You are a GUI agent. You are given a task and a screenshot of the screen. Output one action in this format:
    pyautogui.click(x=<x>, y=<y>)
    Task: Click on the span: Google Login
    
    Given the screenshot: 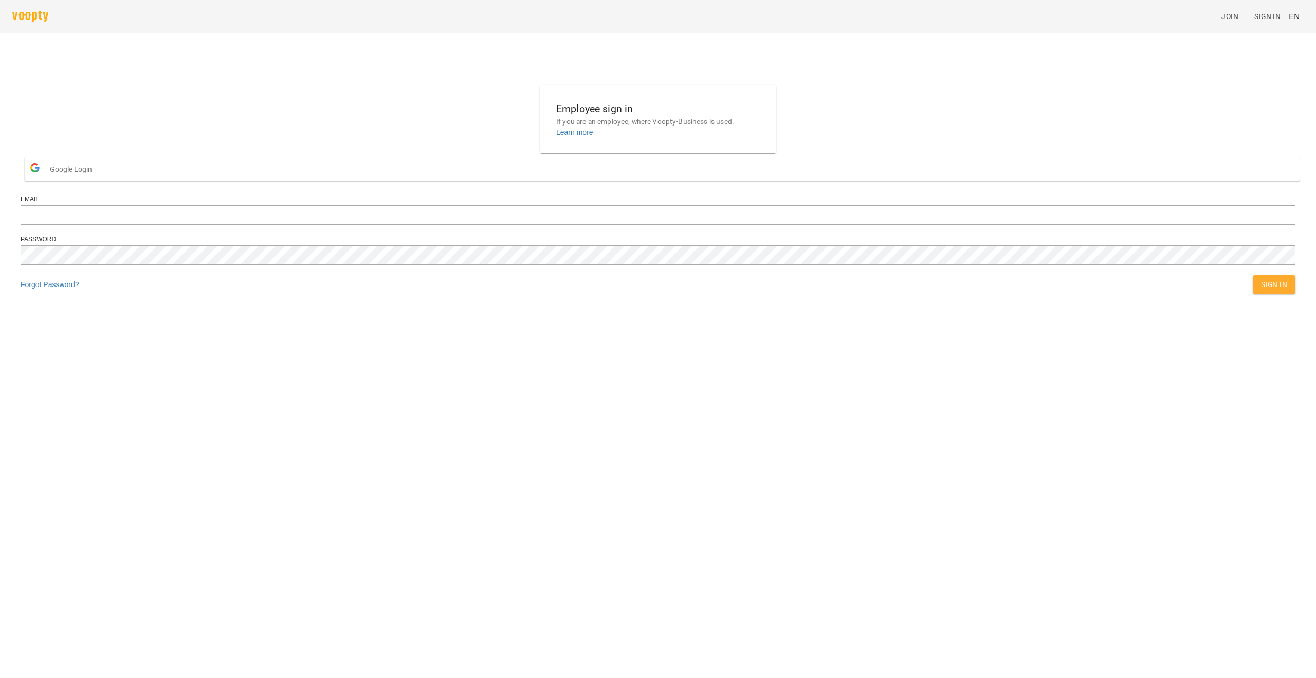 What is the action you would take?
    pyautogui.click(x=74, y=169)
    